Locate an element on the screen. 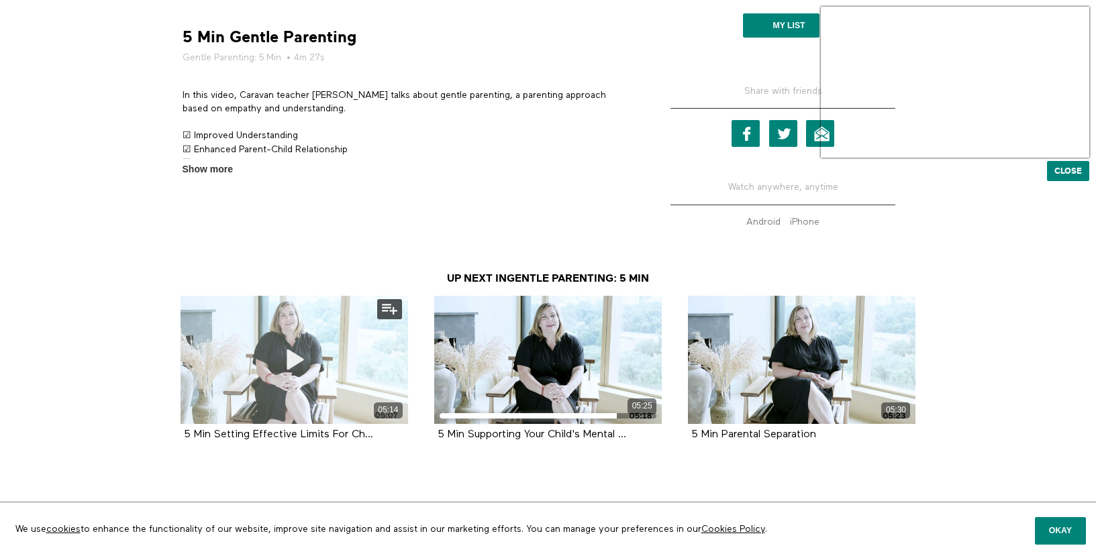  a: Android is located at coordinates (763, 222).